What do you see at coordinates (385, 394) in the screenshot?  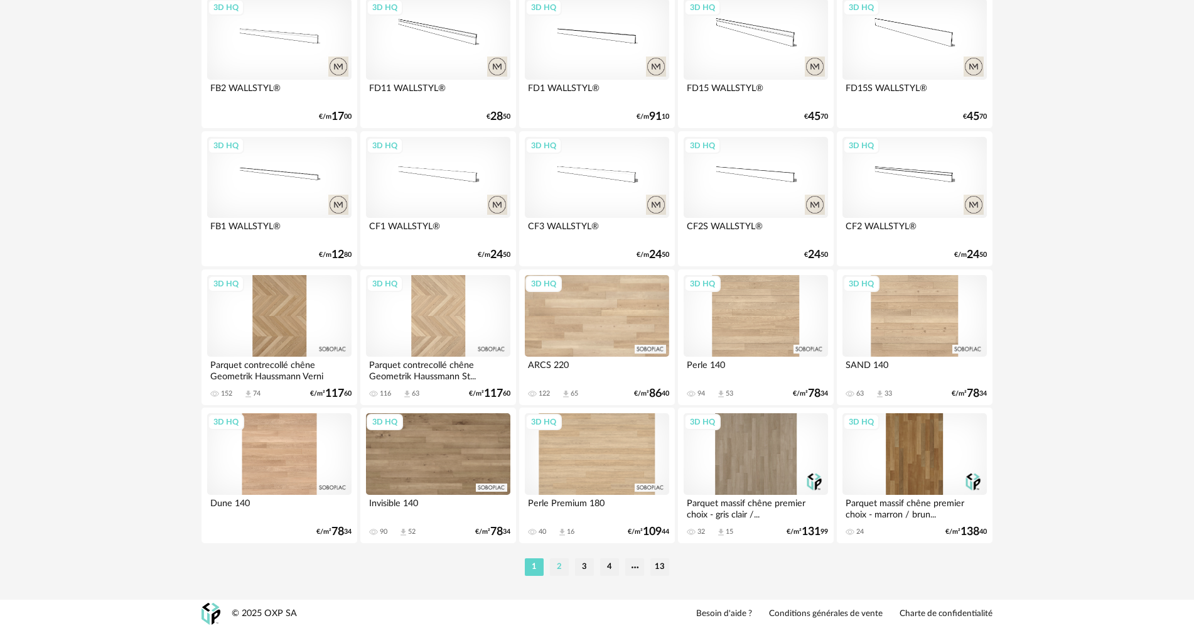 I see `div: 116` at bounding box center [385, 394].